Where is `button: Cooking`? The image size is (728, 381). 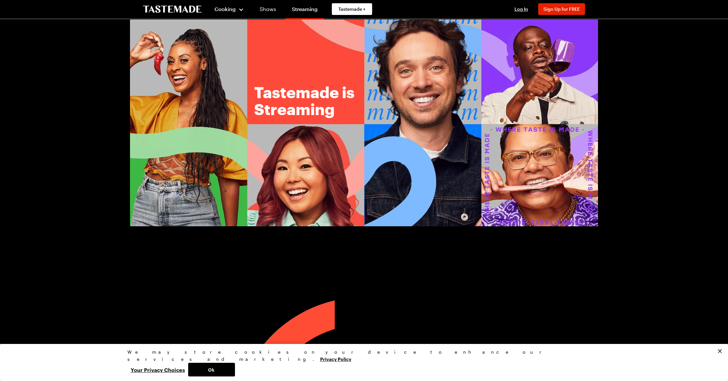 button: Cooking is located at coordinates (229, 9).